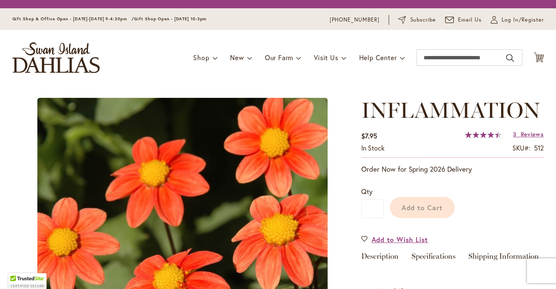 The image size is (556, 289). Describe the element at coordinates (56, 58) in the screenshot. I see `a: store logo` at that location.